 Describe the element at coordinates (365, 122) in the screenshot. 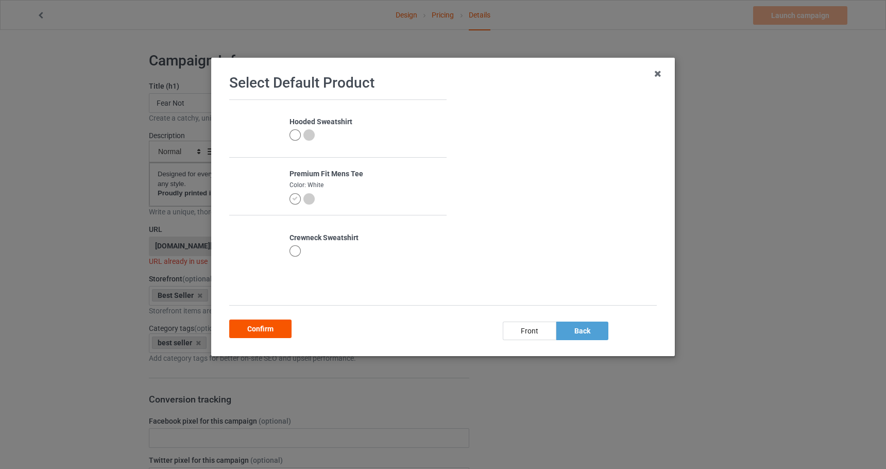

I see `div: Hooded Sweatshirt` at that location.